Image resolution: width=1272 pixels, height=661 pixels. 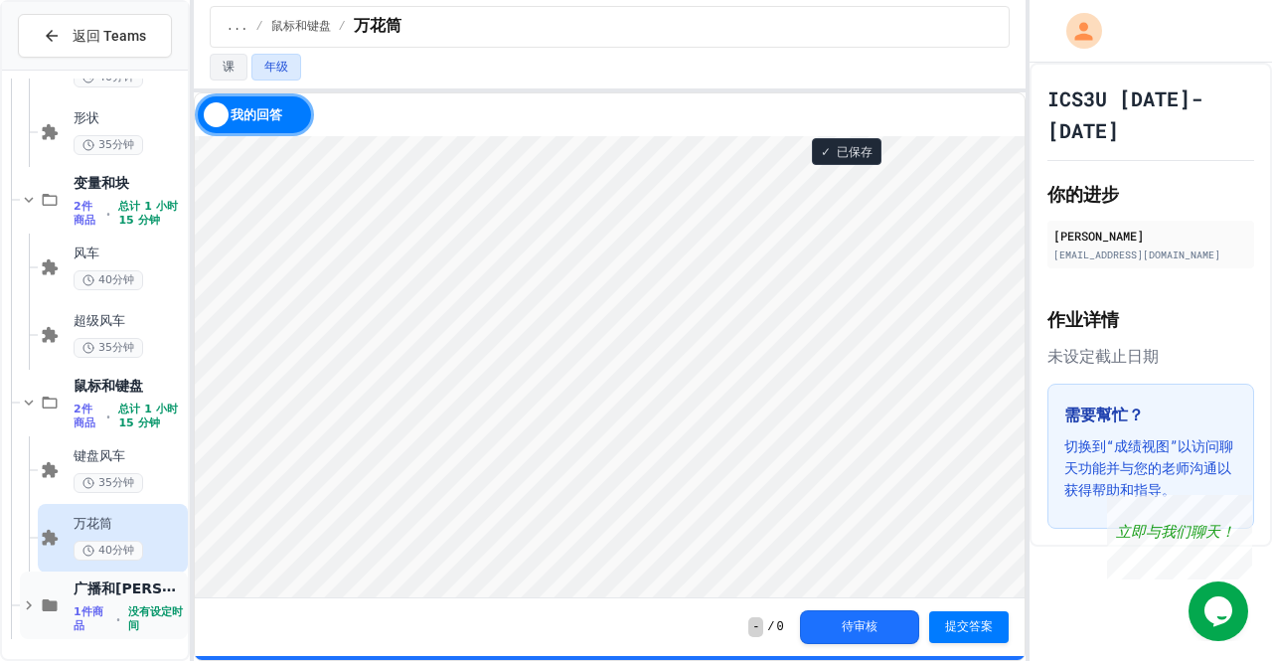 I want to click on div: 我的账户, so click(x=1076, y=31).